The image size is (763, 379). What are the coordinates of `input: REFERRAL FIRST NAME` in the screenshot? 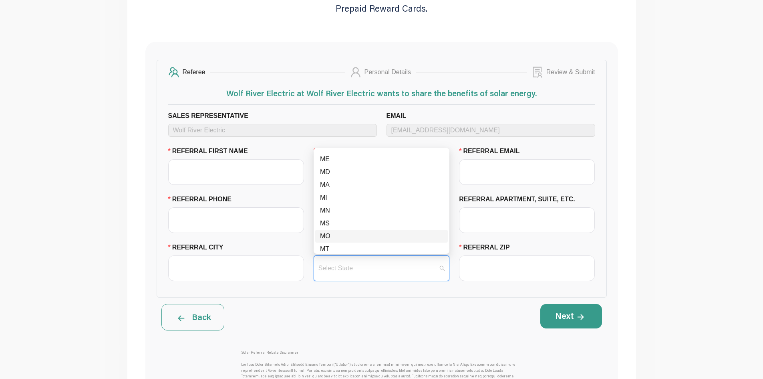 It's located at (236, 172).